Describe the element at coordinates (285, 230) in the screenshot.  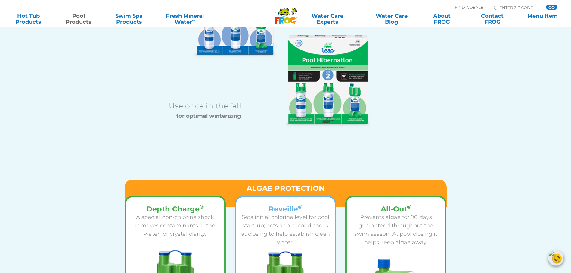
I see `p: Sets initial chlorine level for pool start-up; acts as a second shock at closing to help establis...` at that location.